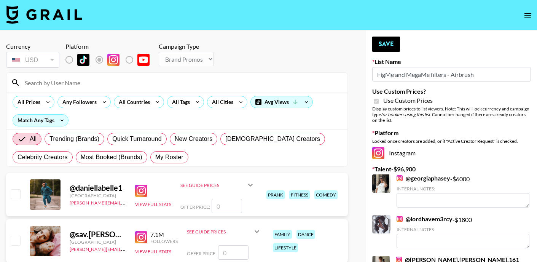 This screenshot has height=262, width=537. What do you see at coordinates (423, 178) in the screenshot?
I see `a: @georgiaphasey` at bounding box center [423, 178].